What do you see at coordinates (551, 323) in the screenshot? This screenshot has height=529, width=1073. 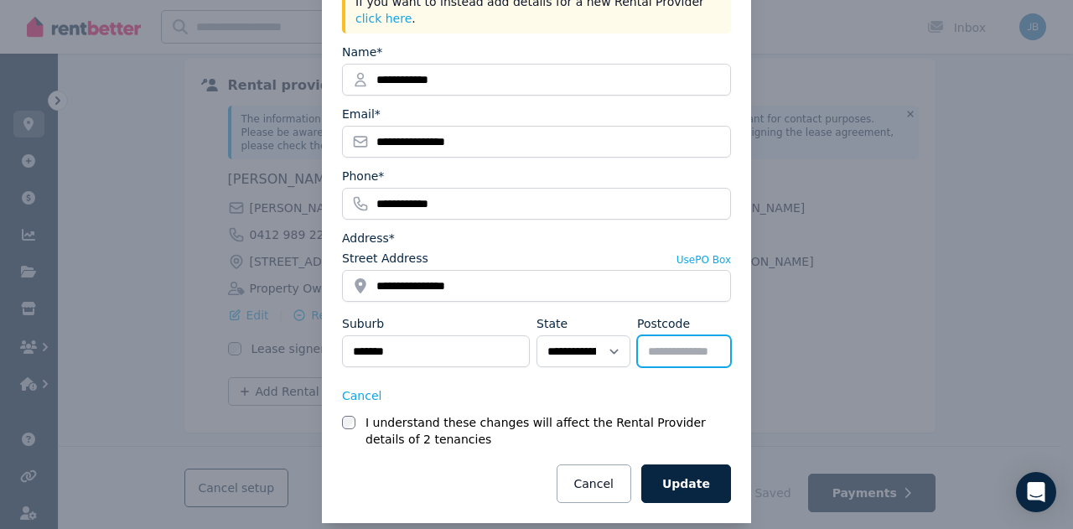 I see `label: State` at bounding box center [551, 323].